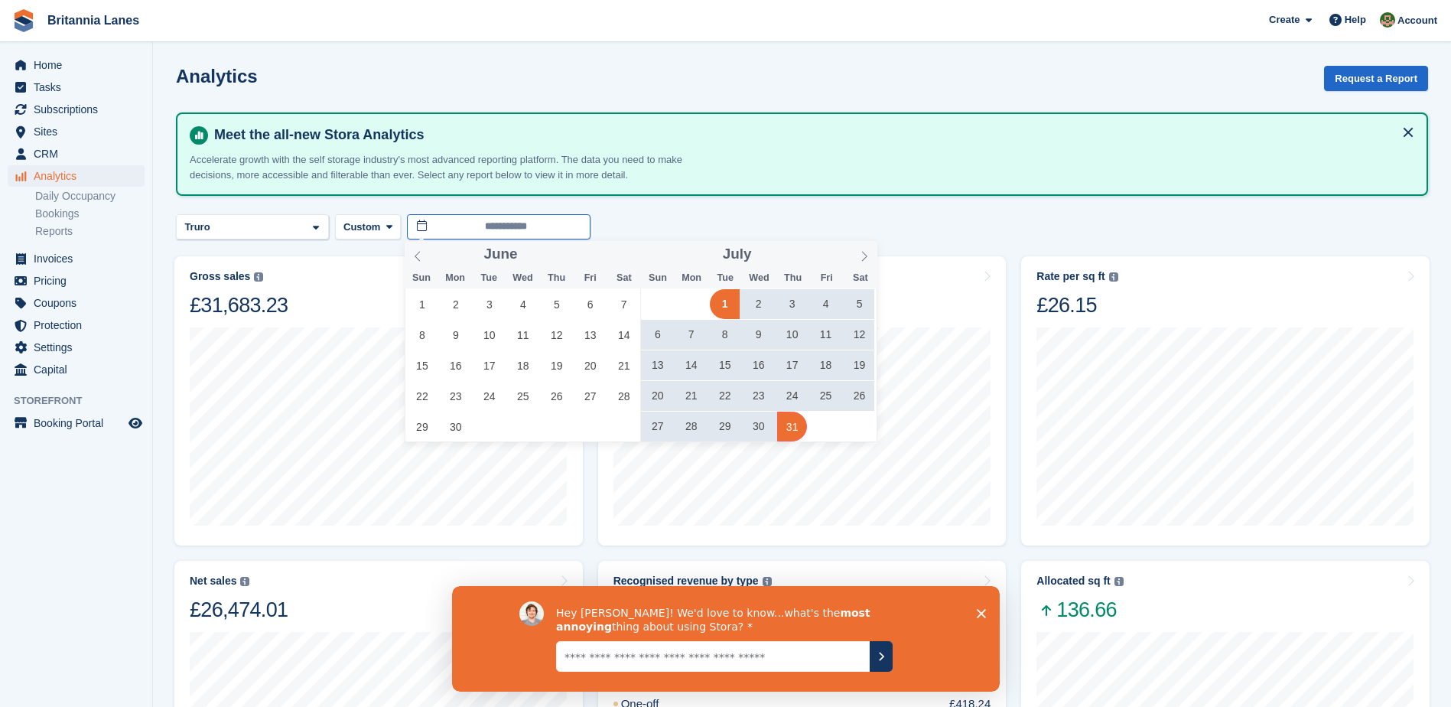 This screenshot has height=707, width=1451. What do you see at coordinates (80, 154) in the screenshot?
I see `span: CRM` at bounding box center [80, 154].